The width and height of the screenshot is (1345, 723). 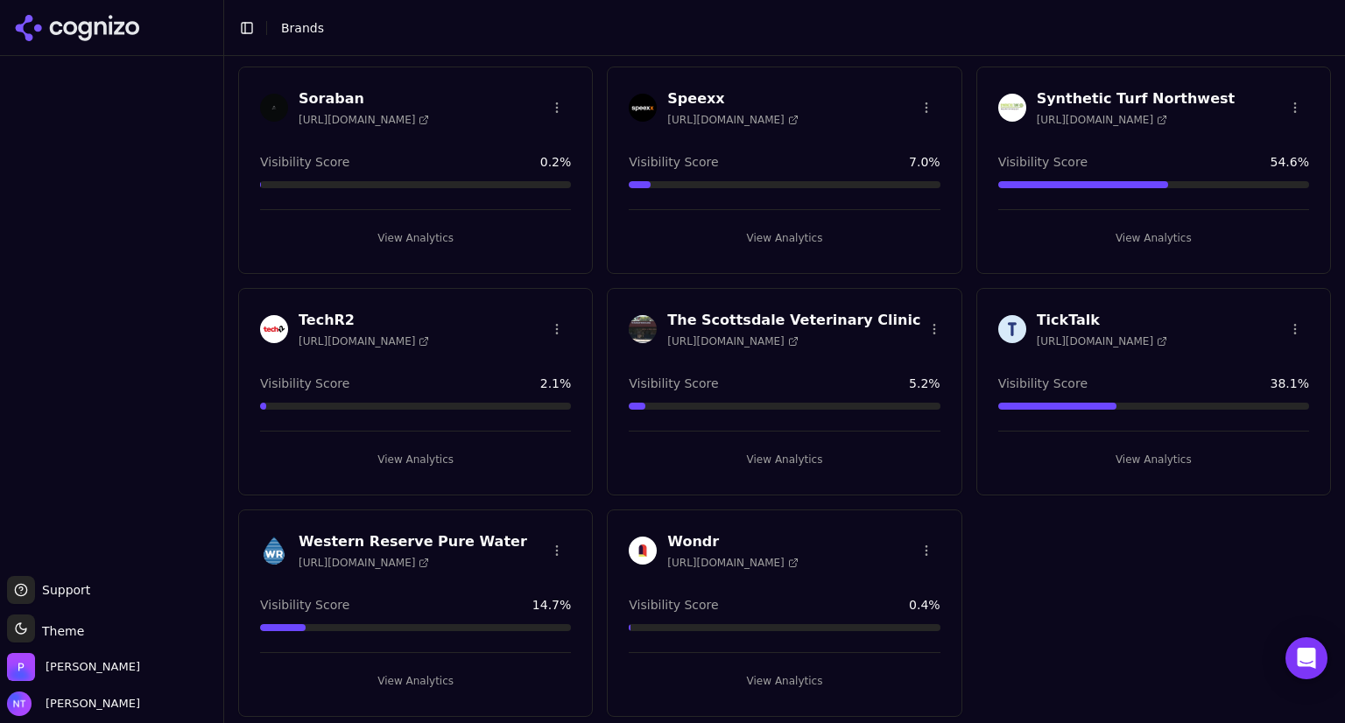 What do you see at coordinates (556, 384) in the screenshot?
I see `span: 2.1 %` at bounding box center [556, 384].